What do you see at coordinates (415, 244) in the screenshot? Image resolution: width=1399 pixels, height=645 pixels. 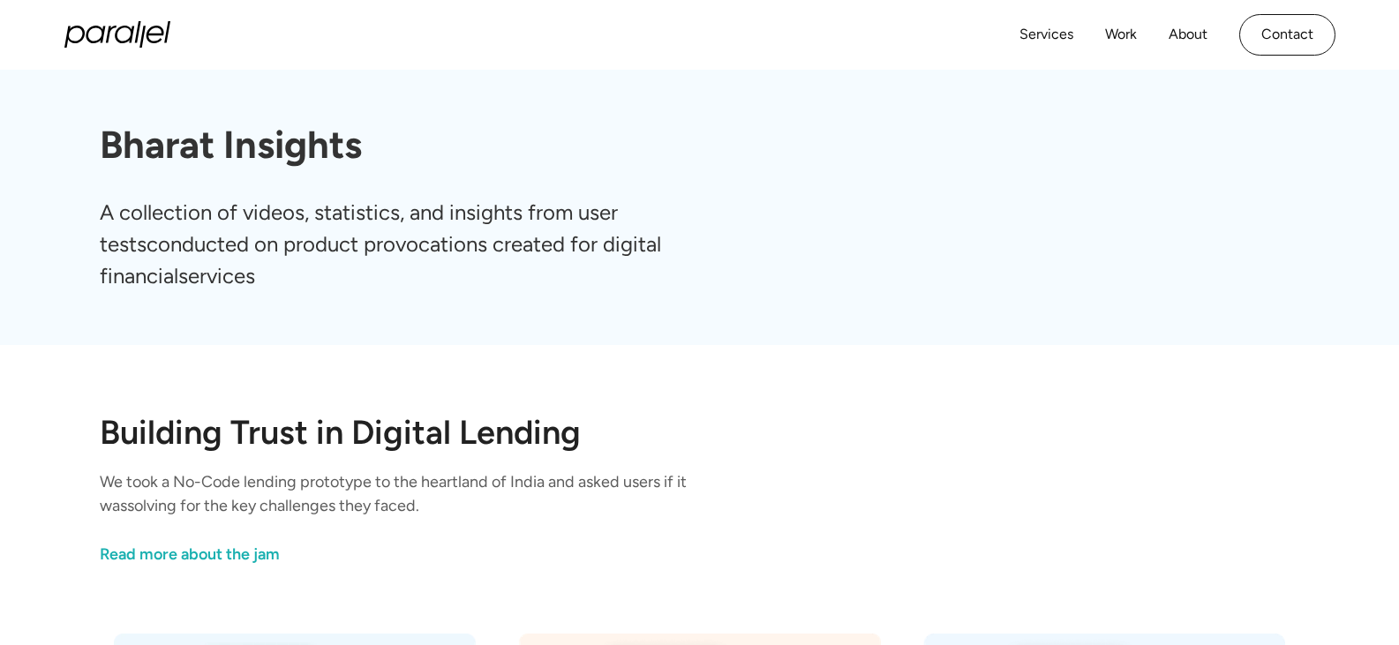 I see `p: A collection of videos, statistics, and insights from user testsconducted on product provocations...` at bounding box center [415, 244].